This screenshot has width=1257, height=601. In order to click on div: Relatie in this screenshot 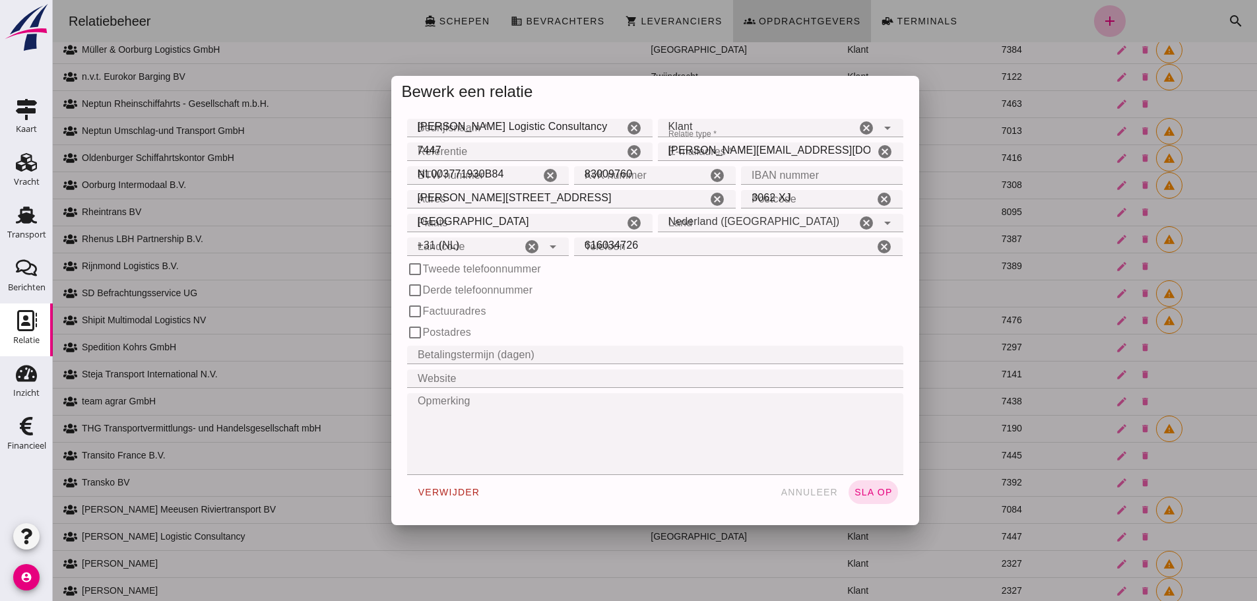, I will do `click(26, 340)`.